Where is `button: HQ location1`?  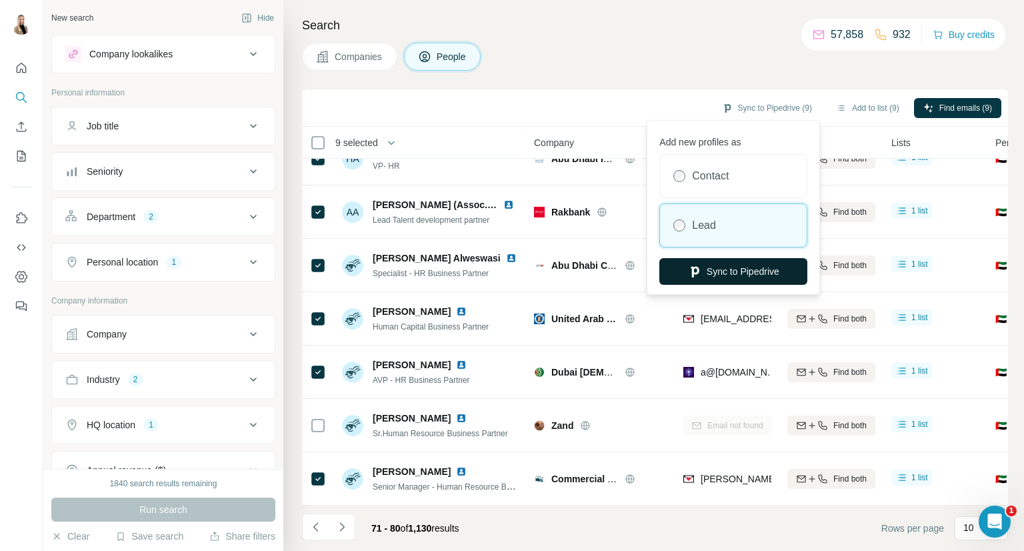 button: HQ location1 is located at coordinates (163, 425).